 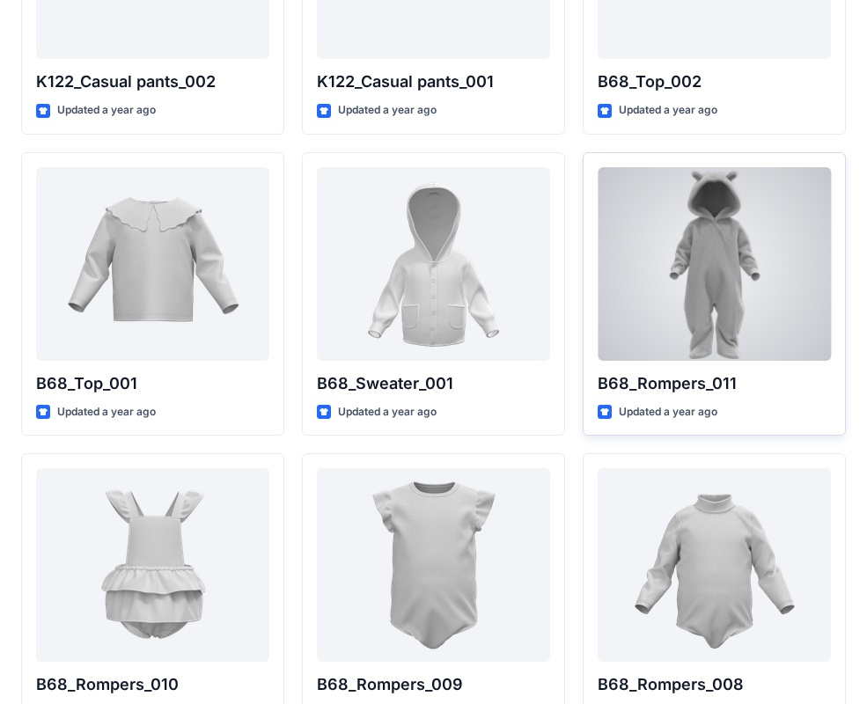 I want to click on p: B68_Rompers_011, so click(x=714, y=384).